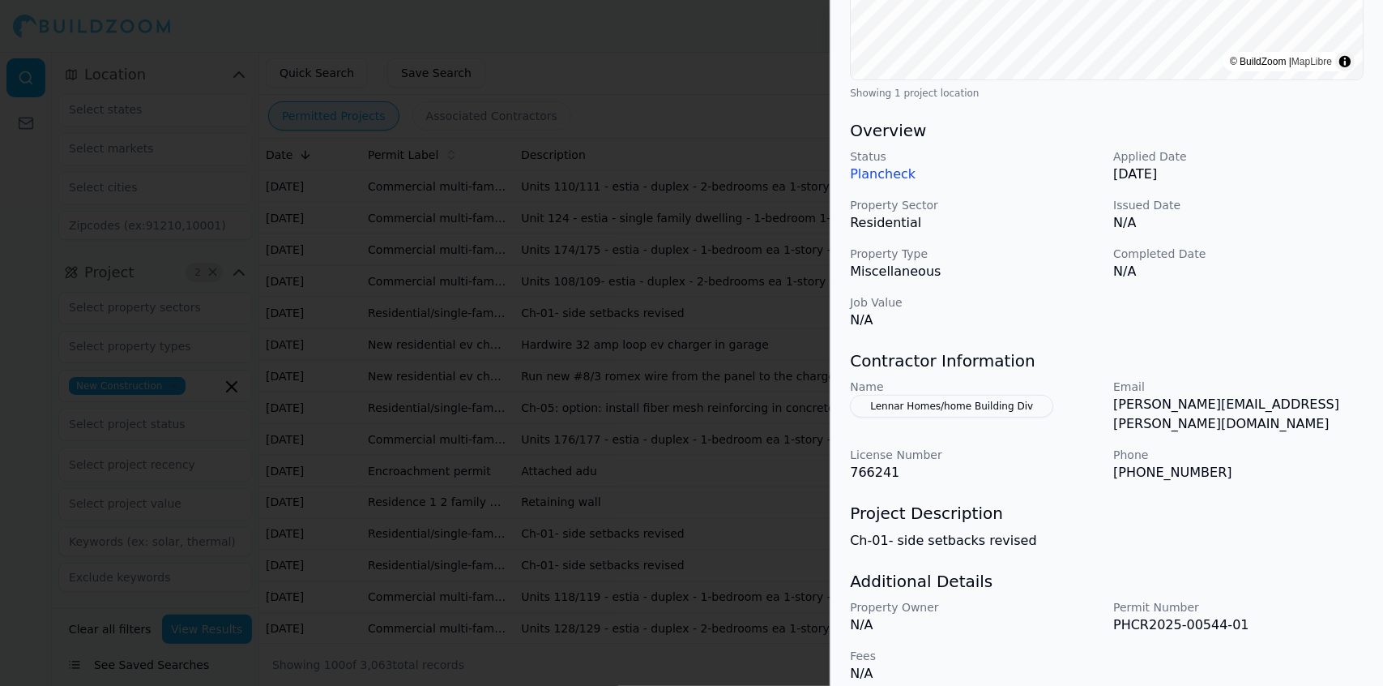  I want to click on p: PHCR2025-00544-01, so click(1238, 625).